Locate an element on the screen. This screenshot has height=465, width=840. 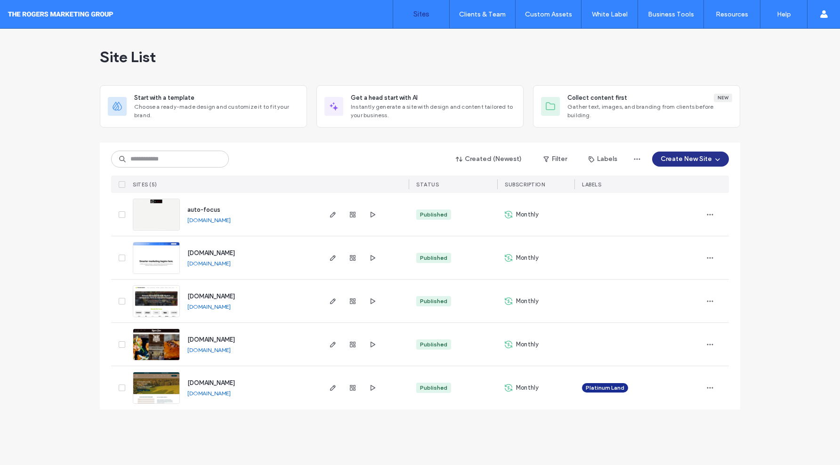
span: STATUS is located at coordinates (428, 185).